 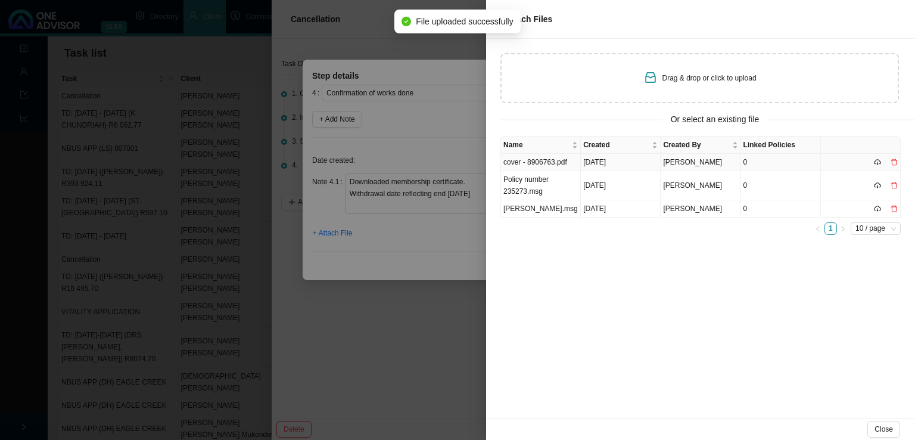 I want to click on span: Attach Files, so click(x=529, y=19).